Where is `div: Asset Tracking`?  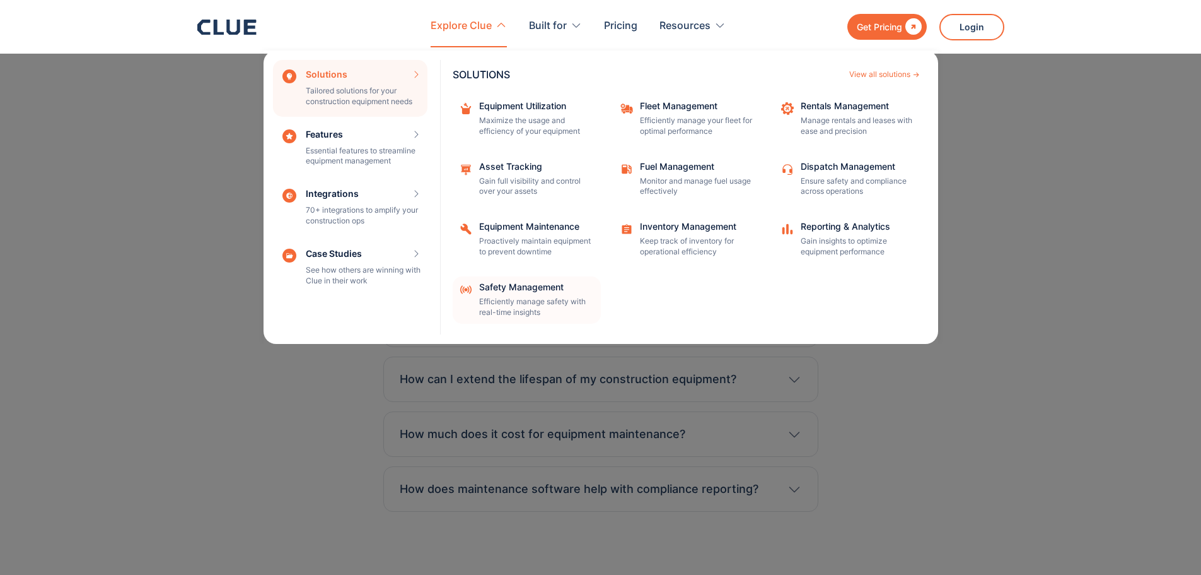 div: Asset Tracking is located at coordinates (536, 166).